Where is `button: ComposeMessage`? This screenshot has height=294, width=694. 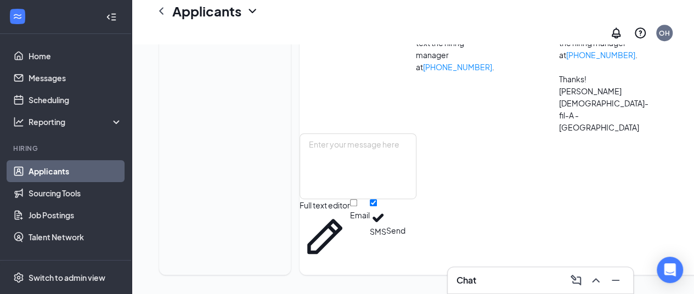
button: ComposeMessage is located at coordinates (576, 280).